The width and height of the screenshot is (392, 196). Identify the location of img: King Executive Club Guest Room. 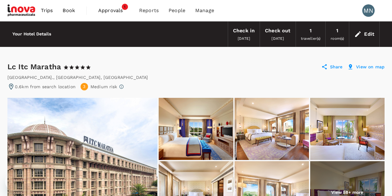
(347, 129).